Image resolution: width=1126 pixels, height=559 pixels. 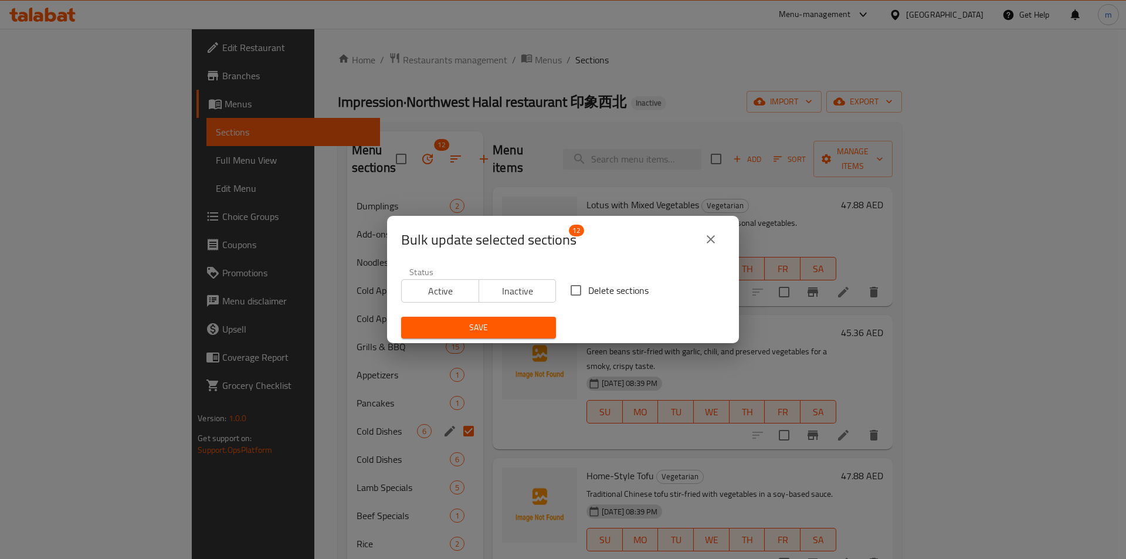 I want to click on span: Selected section count, so click(x=489, y=240).